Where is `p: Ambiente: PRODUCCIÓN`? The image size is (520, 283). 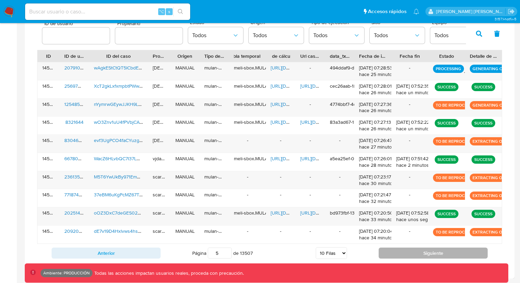
p: Ambiente: PRODUCCIÓN is located at coordinates (66, 273).